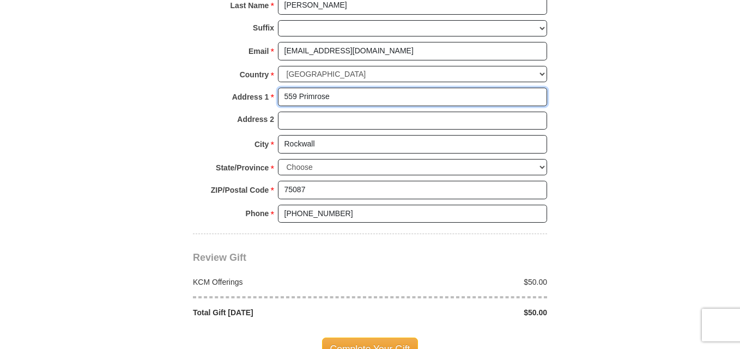 This screenshot has width=740, height=349. Describe the element at coordinates (256, 119) in the screenshot. I see `strong: Address 2` at that location.